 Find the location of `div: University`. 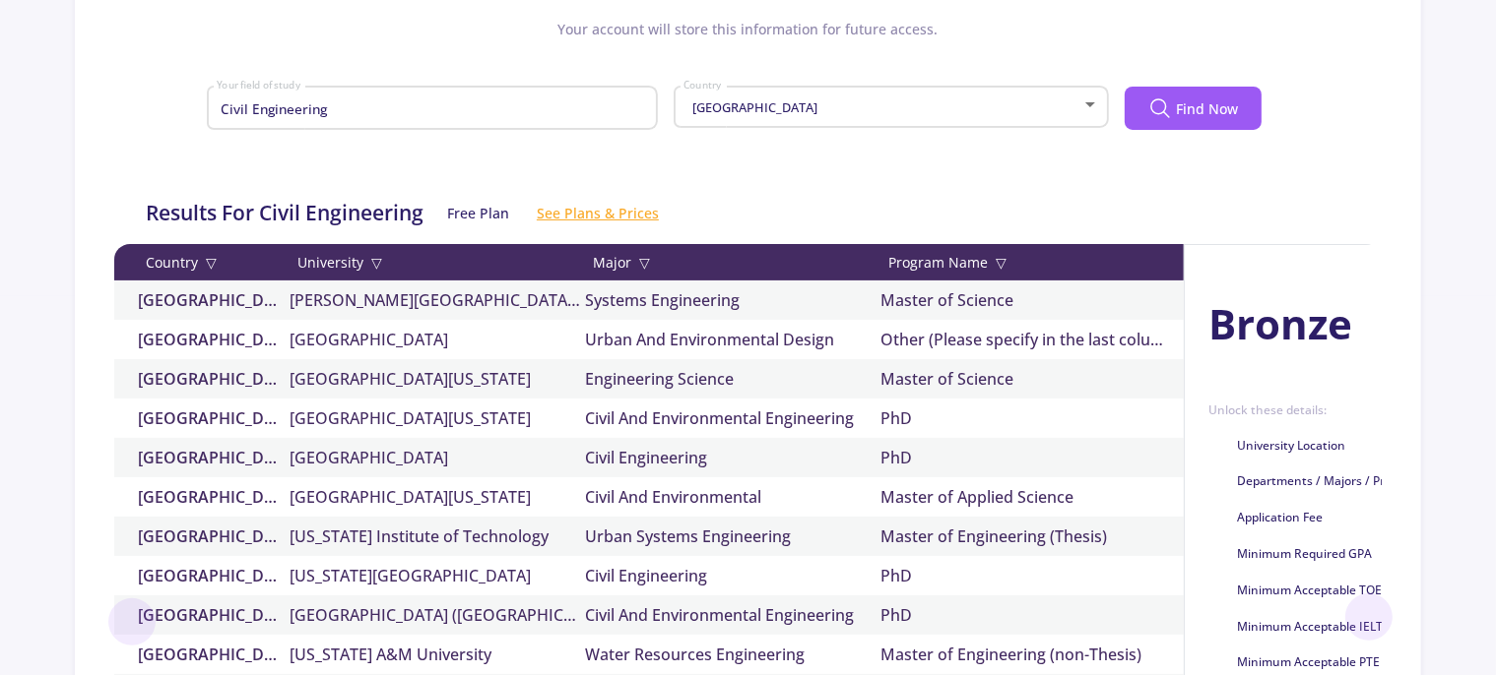

div: University is located at coordinates (437, 262).